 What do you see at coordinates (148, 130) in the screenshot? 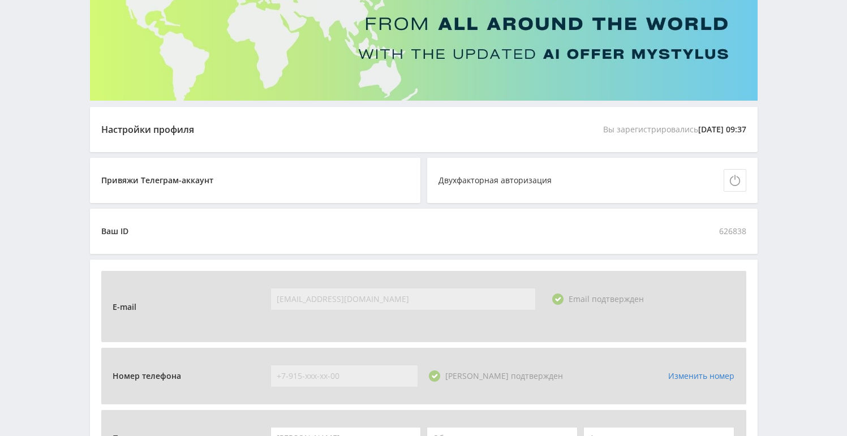
I see `div: Настройки профиля` at bounding box center [148, 130].